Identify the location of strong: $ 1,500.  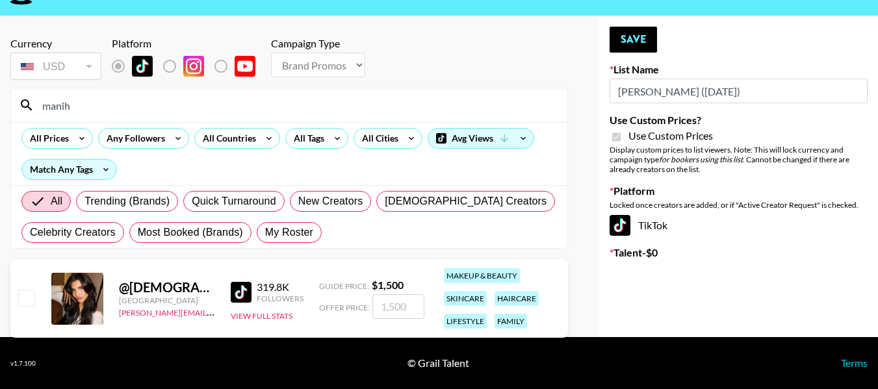
(387, 285).